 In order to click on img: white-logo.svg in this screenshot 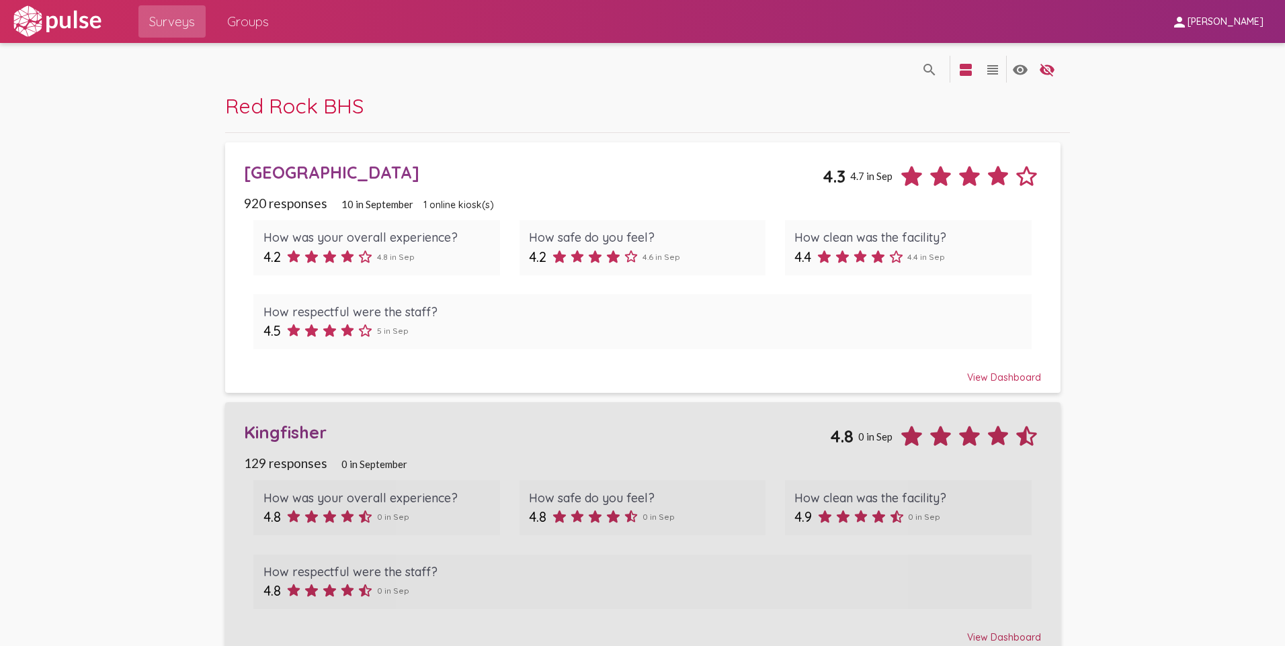, I will do `click(57, 22)`.